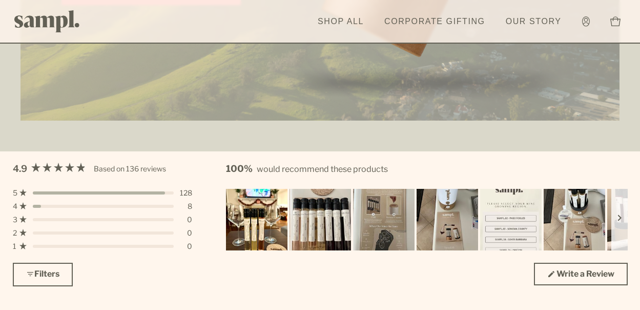 The image size is (640, 310). What do you see at coordinates (47, 273) in the screenshot?
I see `span: Filters` at bounding box center [47, 273].